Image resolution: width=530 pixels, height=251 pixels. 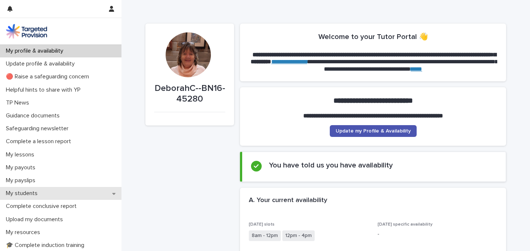 I want to click on p: Guidance documents, so click(x=34, y=116).